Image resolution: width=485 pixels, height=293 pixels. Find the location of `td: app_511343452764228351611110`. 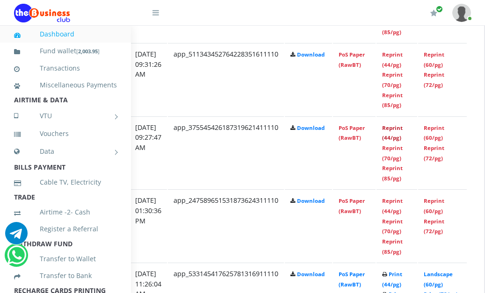

td: app_511343452764228351611110 is located at coordinates (226, 79).